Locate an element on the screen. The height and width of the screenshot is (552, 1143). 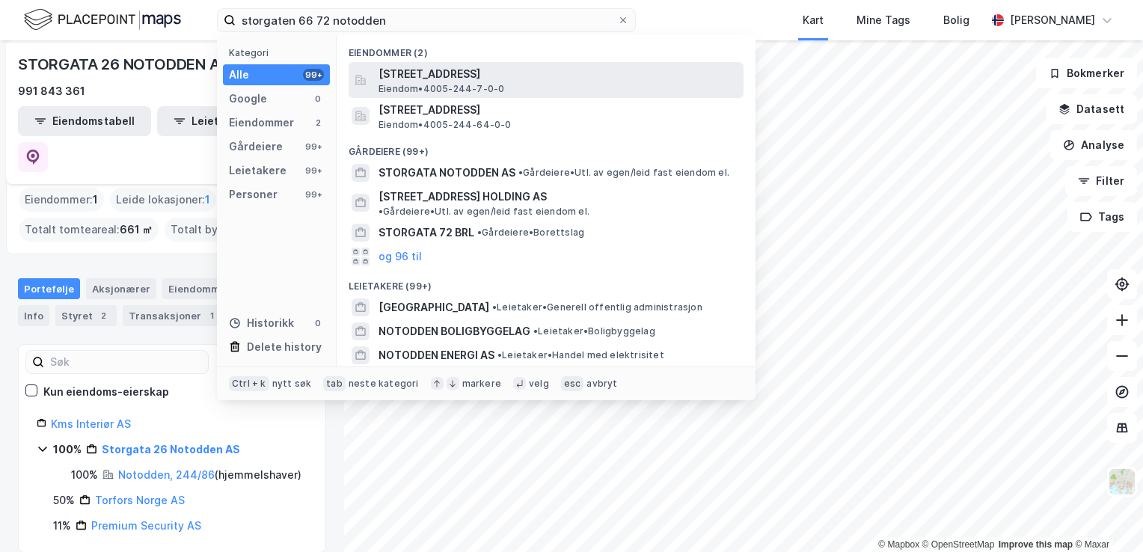
div: Totalt tomteareal : is located at coordinates (88, 230).